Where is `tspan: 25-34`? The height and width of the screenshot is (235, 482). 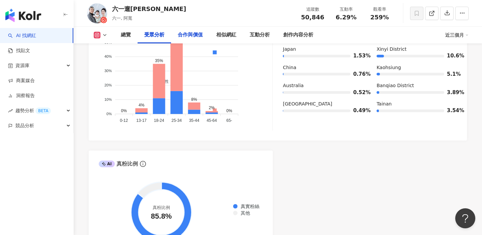 tspan: 25-34 is located at coordinates (176, 121).